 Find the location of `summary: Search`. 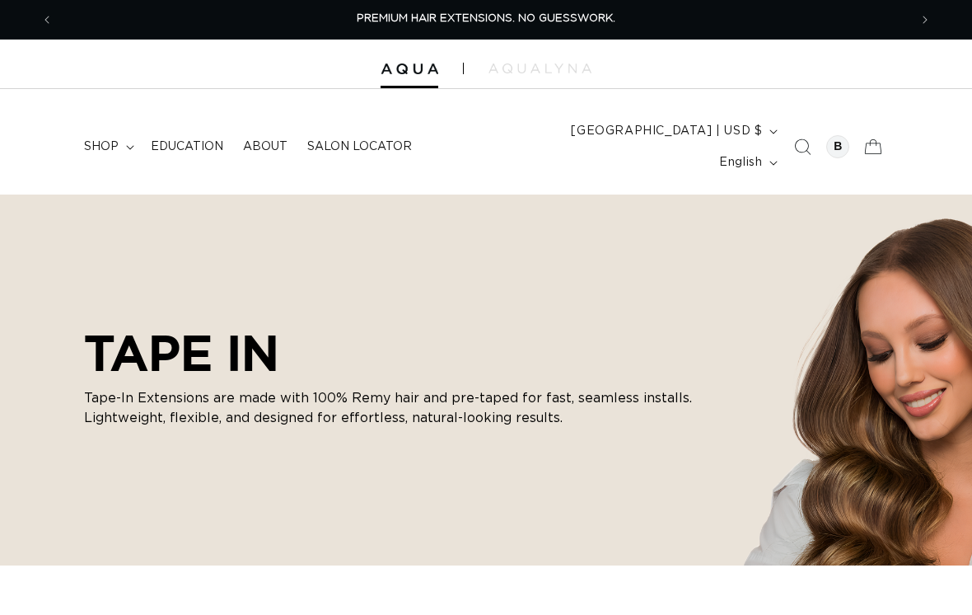

summary: Search is located at coordinates (803, 147).